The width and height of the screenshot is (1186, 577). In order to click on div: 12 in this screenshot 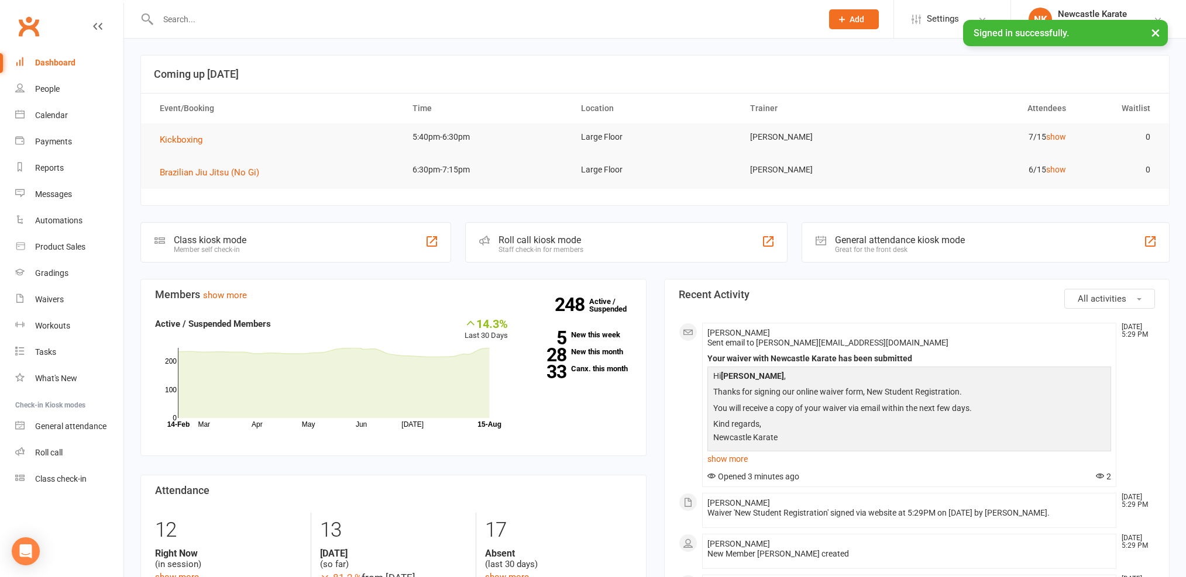, I will do `click(228, 531)`.